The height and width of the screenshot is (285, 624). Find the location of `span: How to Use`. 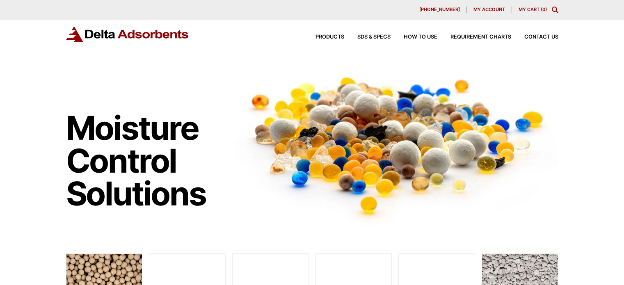

span: How to Use is located at coordinates (421, 37).